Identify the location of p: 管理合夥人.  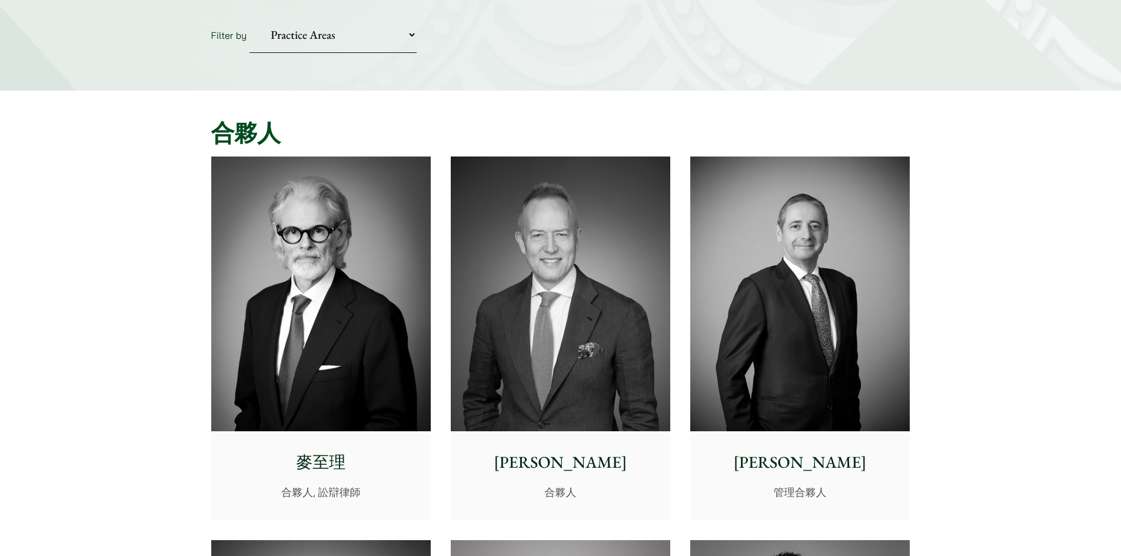
(800, 492).